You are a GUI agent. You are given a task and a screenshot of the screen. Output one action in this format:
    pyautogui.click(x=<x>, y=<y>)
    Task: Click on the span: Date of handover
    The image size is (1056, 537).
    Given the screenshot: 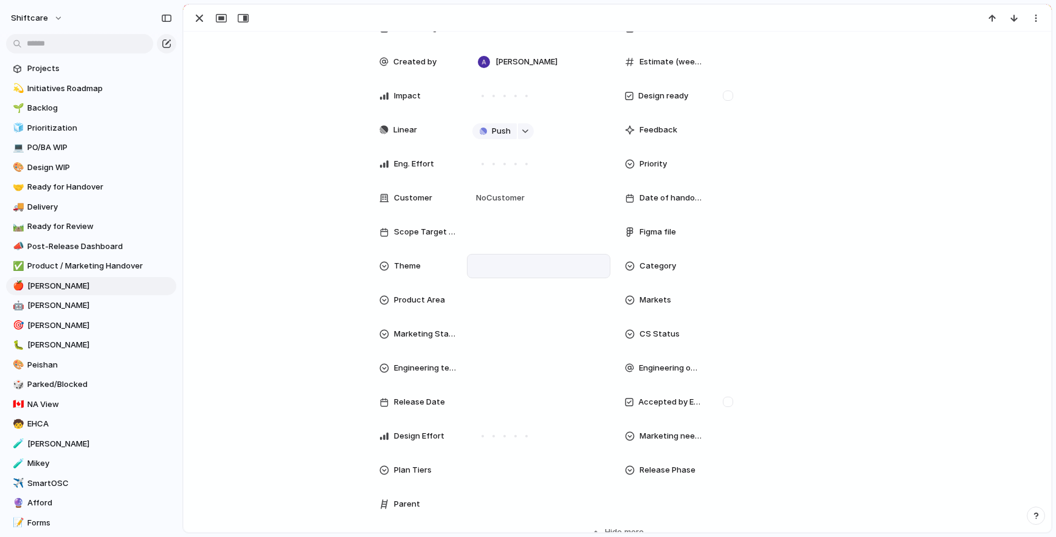 What is the action you would take?
    pyautogui.click(x=671, y=198)
    